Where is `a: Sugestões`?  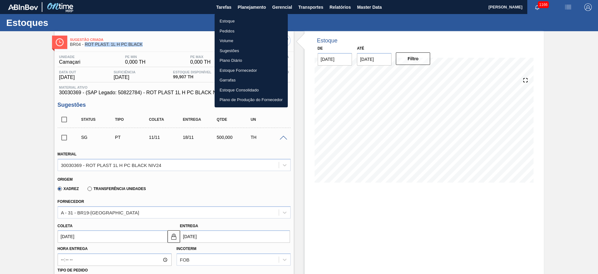
a: Sugestões is located at coordinates (251, 51).